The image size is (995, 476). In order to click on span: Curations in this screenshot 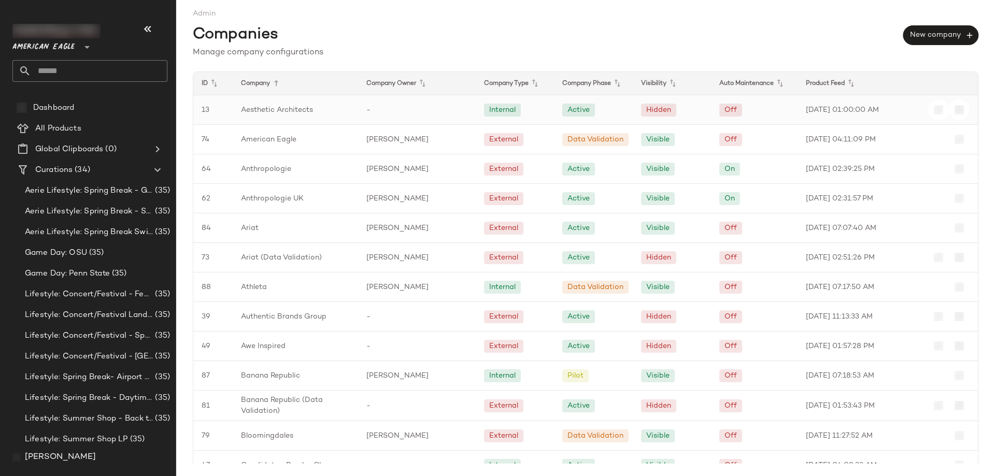, I will do `click(54, 170)`.